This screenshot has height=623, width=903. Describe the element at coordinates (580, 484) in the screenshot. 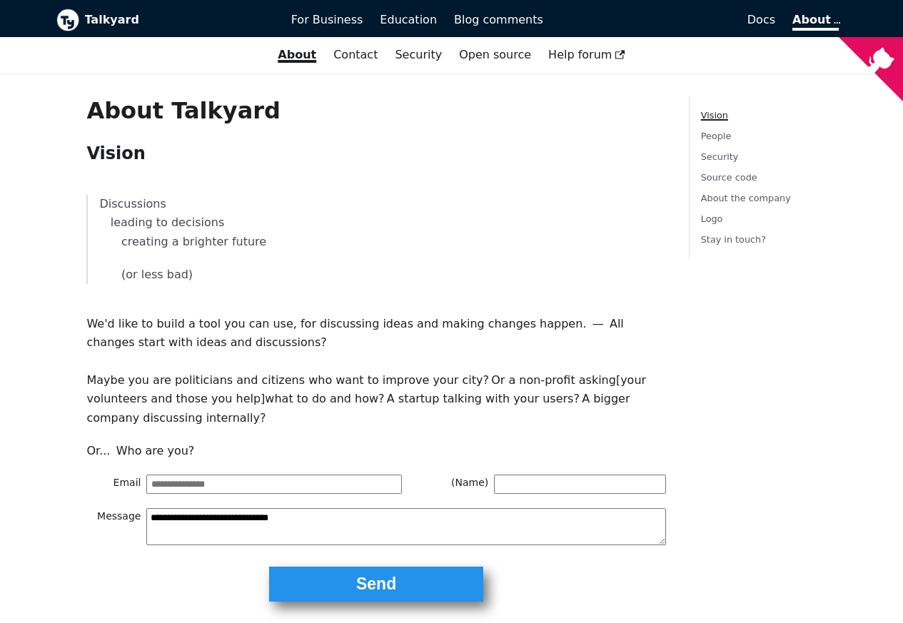

I see `input: (Name)` at that location.